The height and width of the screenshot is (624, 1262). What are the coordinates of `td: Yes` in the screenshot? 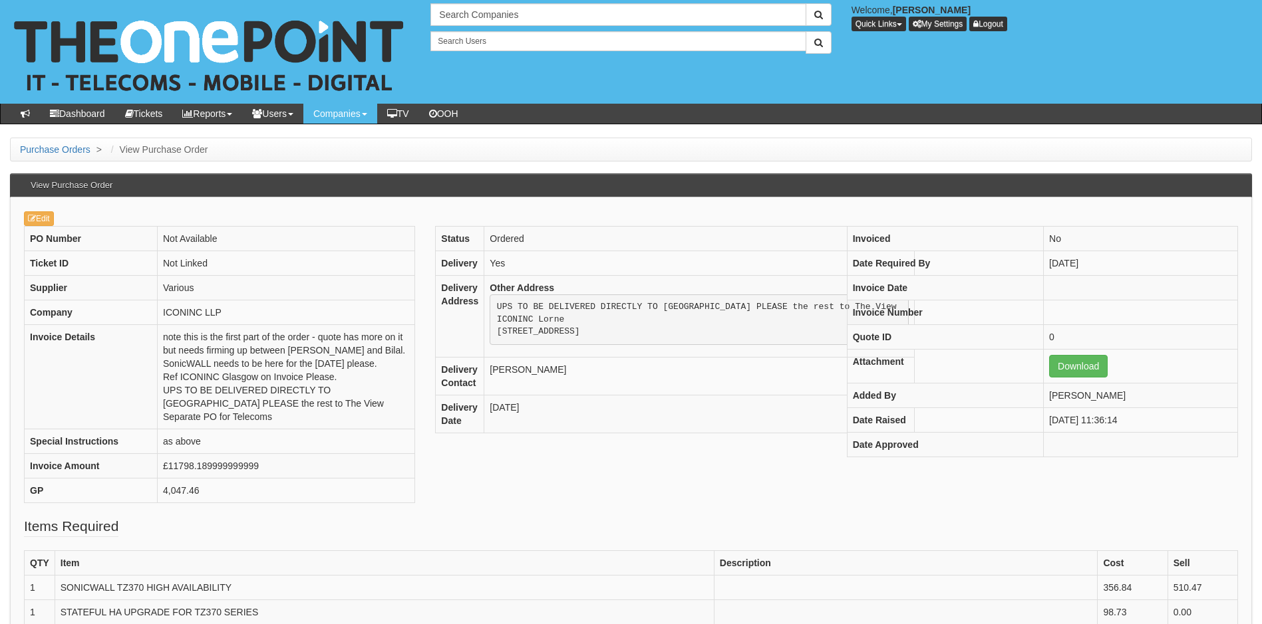 It's located at (699, 263).